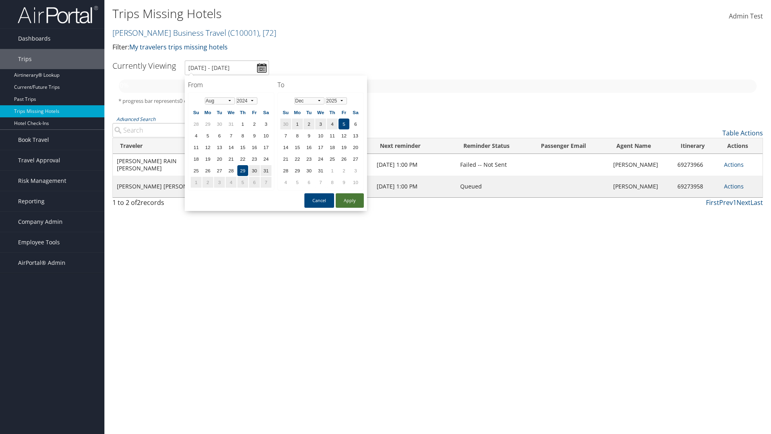 The image size is (771, 434). What do you see at coordinates (231, 85) in the screenshot?
I see `h4: From` at bounding box center [231, 85].